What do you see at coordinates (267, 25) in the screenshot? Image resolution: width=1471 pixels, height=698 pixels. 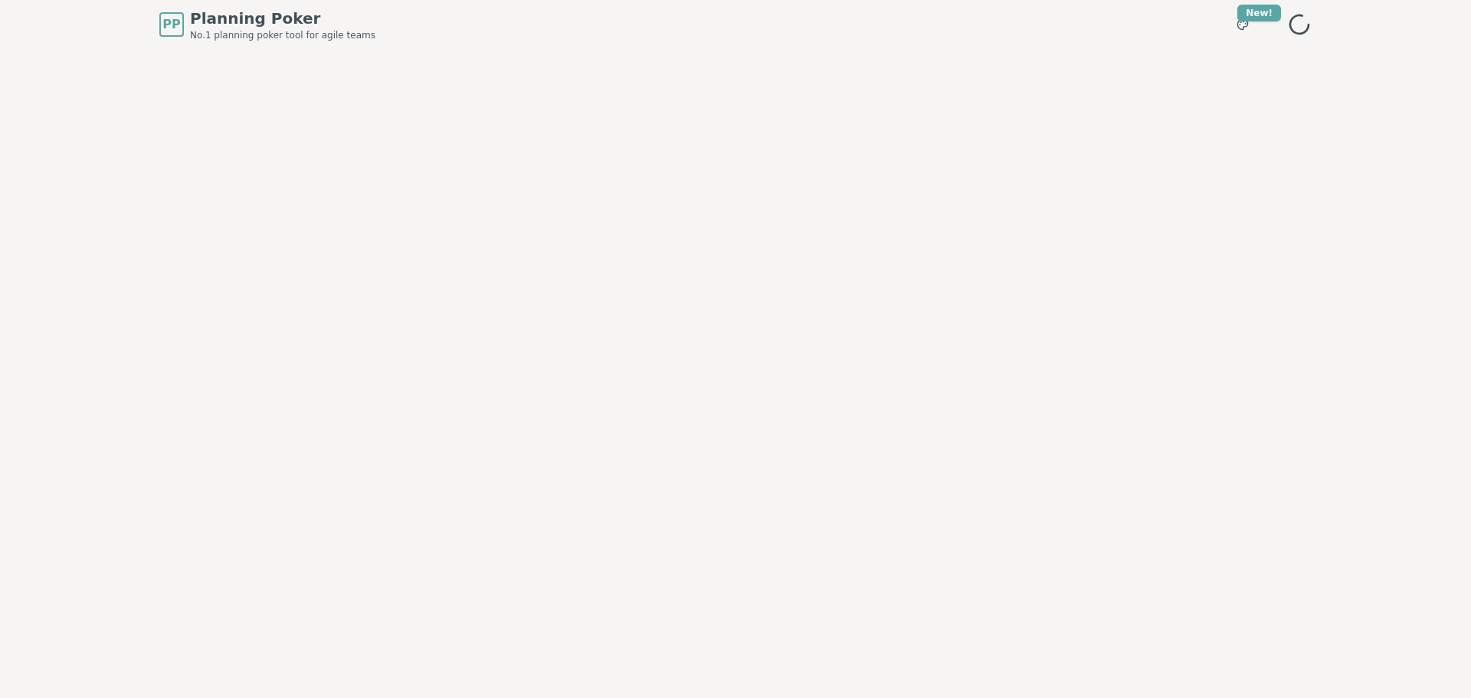 I see `a: PPPlanning PokerNo.1 planning poker tool for agile teams` at bounding box center [267, 25].